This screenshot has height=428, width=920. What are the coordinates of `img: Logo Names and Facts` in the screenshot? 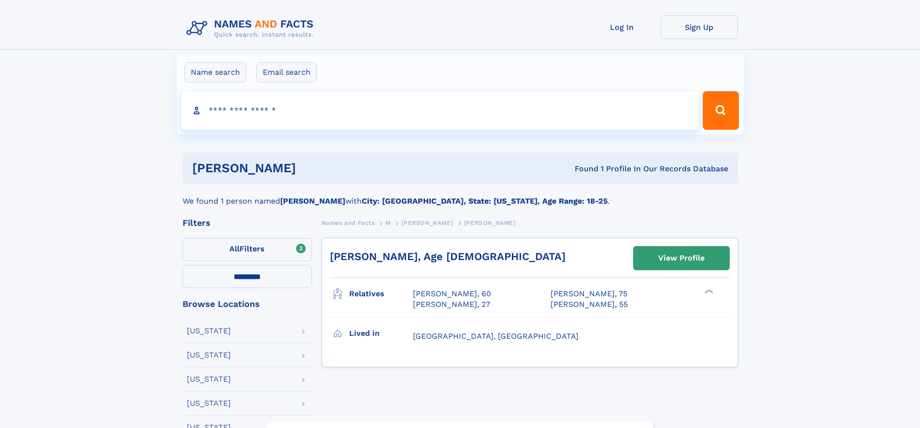 It's located at (252, 28).